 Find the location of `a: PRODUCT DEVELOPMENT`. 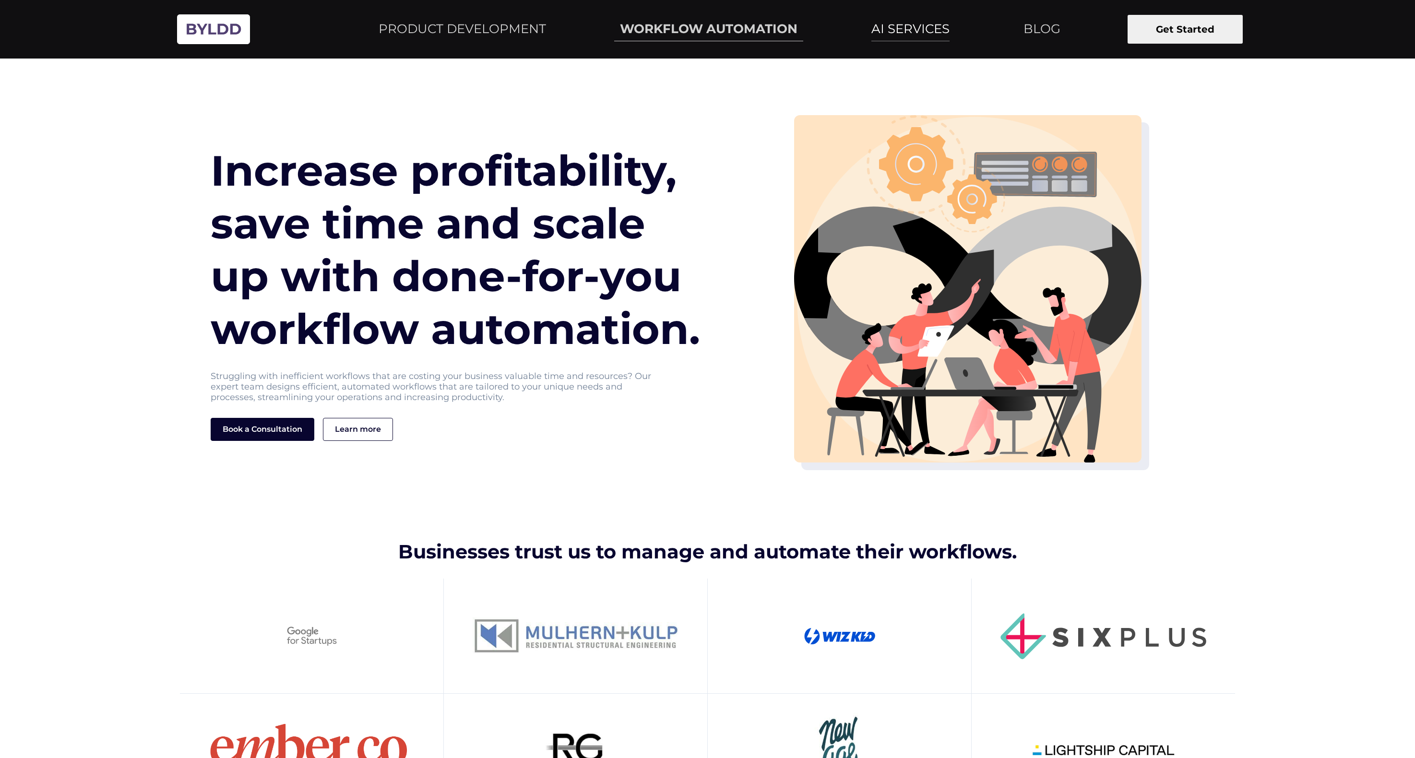

a: PRODUCT DEVELOPMENT is located at coordinates (462, 29).